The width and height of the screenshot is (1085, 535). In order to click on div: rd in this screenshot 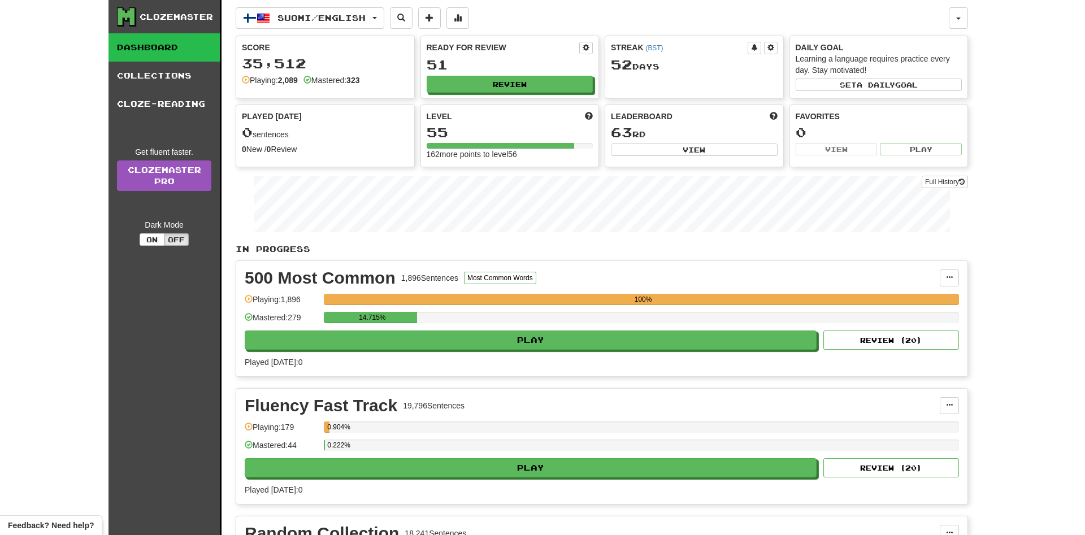, I will do `click(694, 133)`.